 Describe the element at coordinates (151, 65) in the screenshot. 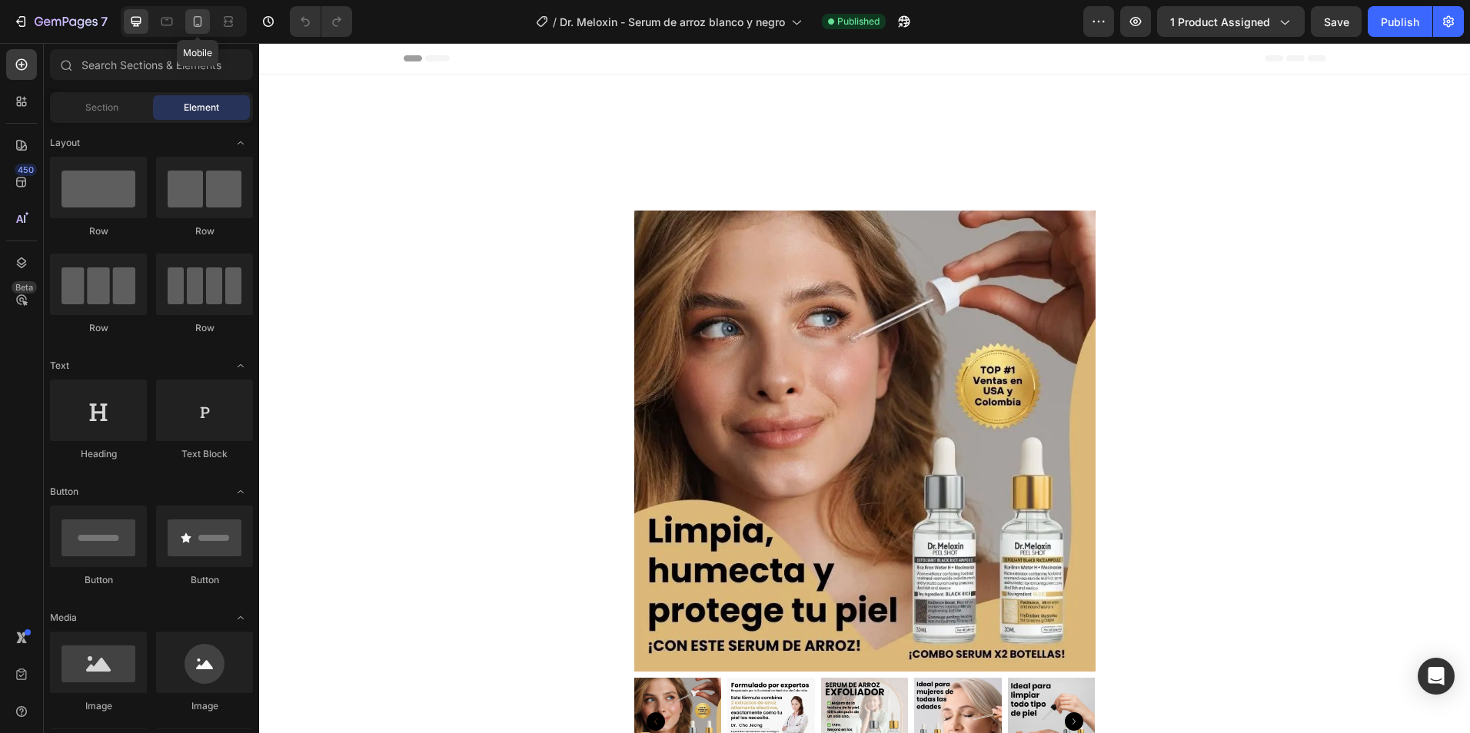

I see `input: Search Sections & Elements` at that location.